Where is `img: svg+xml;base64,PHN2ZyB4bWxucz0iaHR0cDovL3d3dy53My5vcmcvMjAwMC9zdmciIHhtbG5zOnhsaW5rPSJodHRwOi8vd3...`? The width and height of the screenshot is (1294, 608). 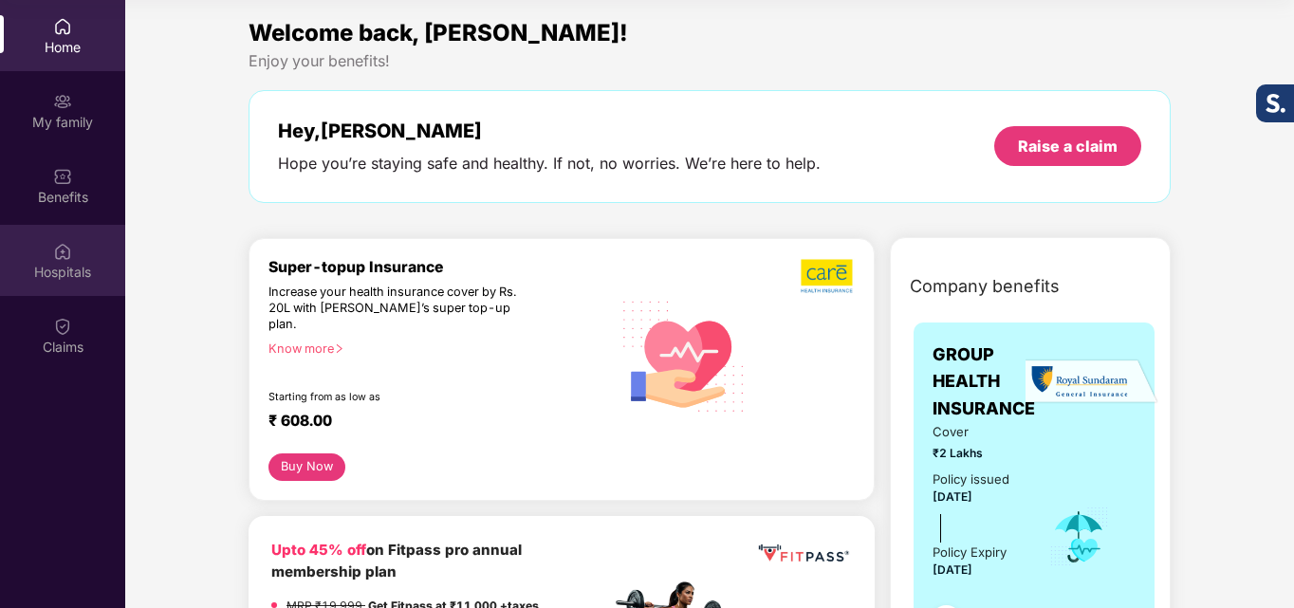
img: svg+xml;base64,PHN2ZyB4bWxucz0iaHR0cDovL3d3dy53My5vcmcvMjAwMC9zdmciIHhtbG5zOnhsaW5rPSJodHRwOi8vd3... is located at coordinates (684, 355).